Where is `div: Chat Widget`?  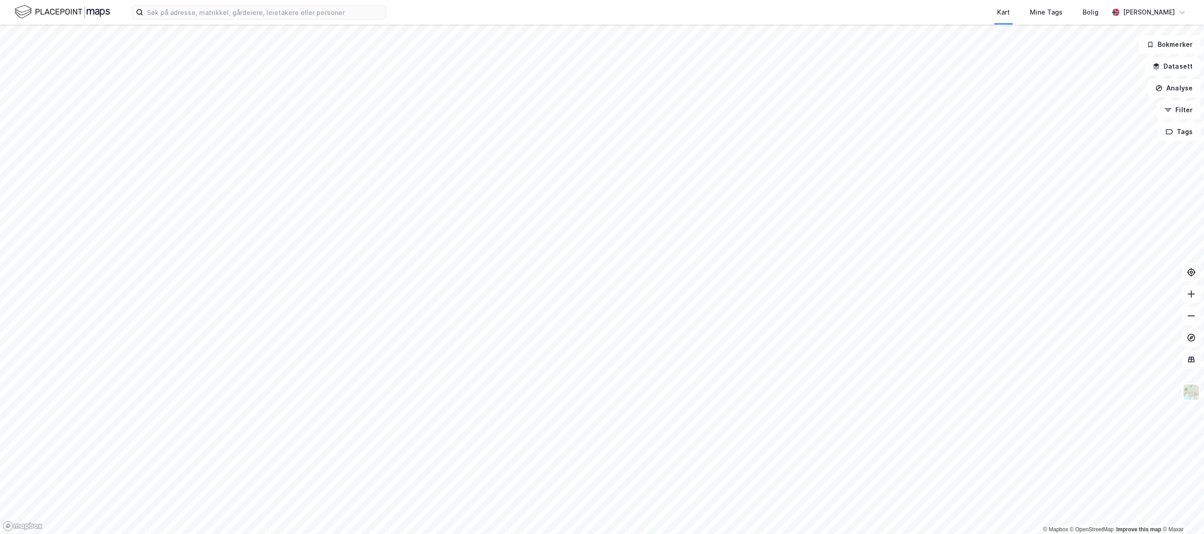
div: Chat Widget is located at coordinates (1182, 513).